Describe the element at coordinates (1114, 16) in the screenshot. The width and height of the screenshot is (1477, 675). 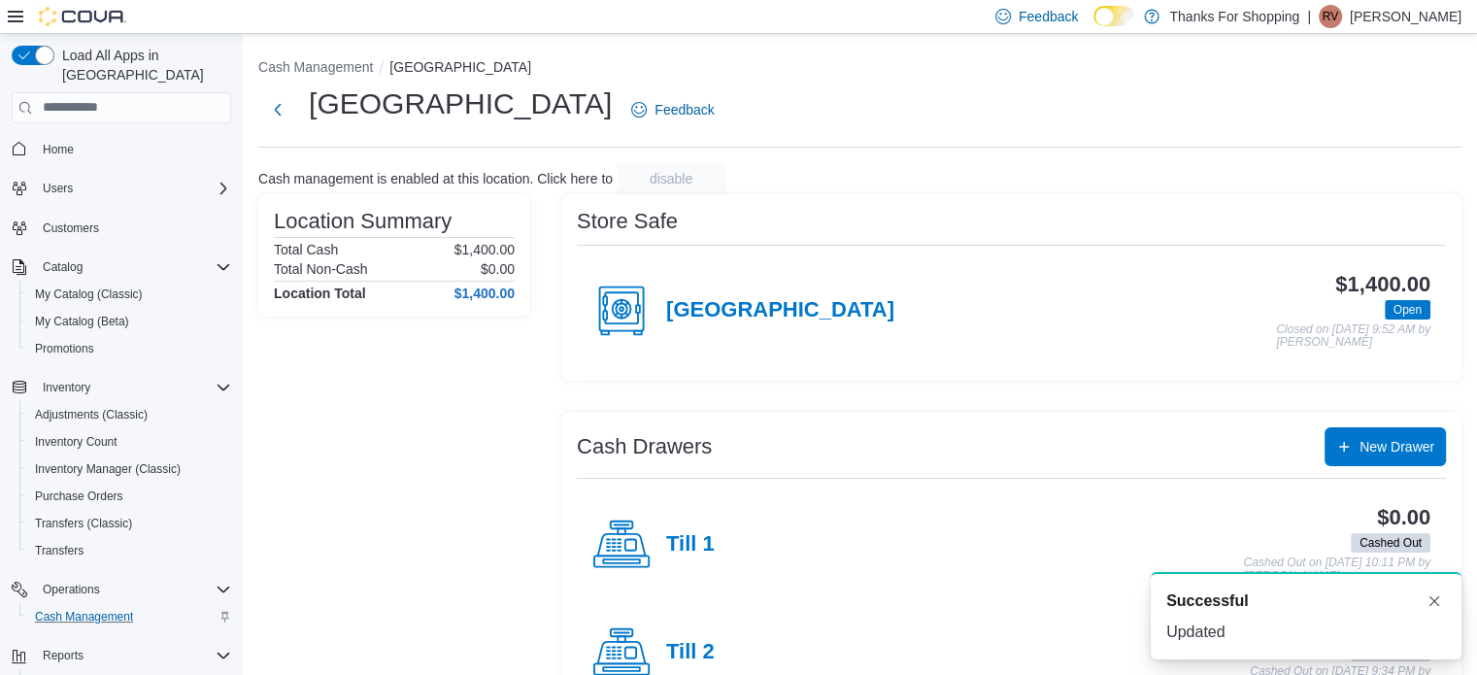
I see `input: Dark Mode` at that location.